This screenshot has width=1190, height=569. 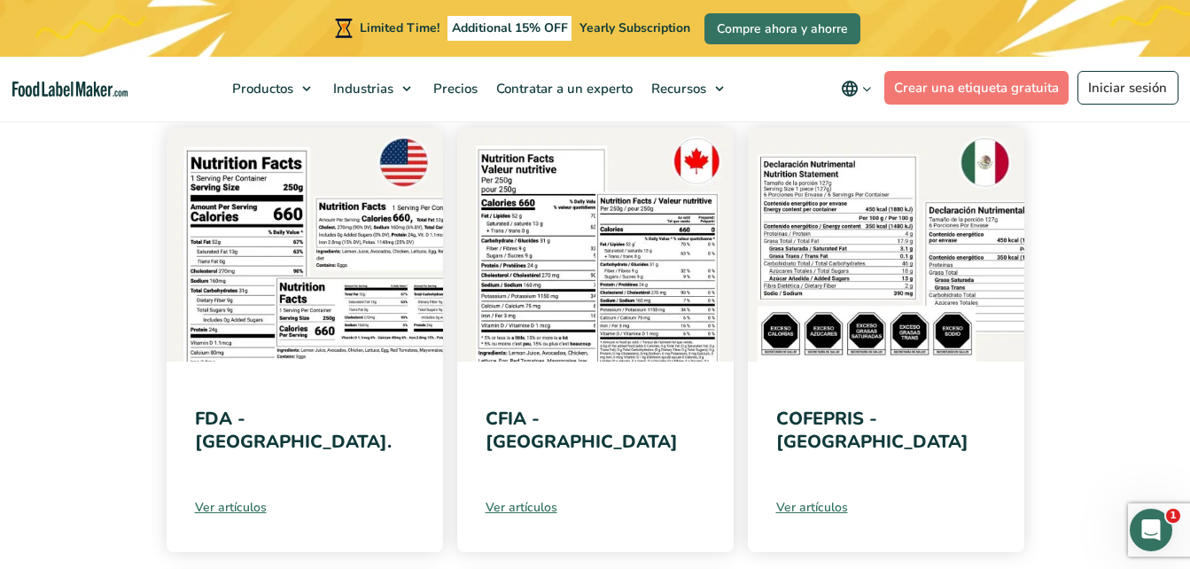 I want to click on span: Limited Time!, so click(x=400, y=27).